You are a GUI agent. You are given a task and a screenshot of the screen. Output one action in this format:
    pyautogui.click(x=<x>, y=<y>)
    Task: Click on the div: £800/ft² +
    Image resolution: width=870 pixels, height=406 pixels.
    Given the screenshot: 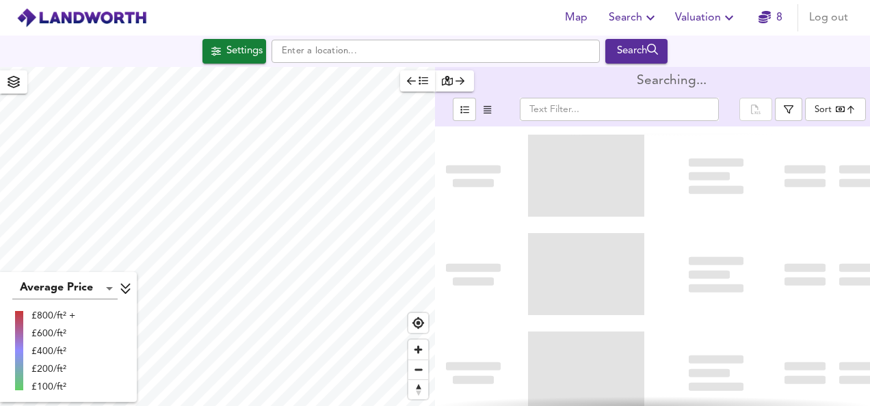 What is the action you would take?
    pyautogui.click(x=53, y=316)
    